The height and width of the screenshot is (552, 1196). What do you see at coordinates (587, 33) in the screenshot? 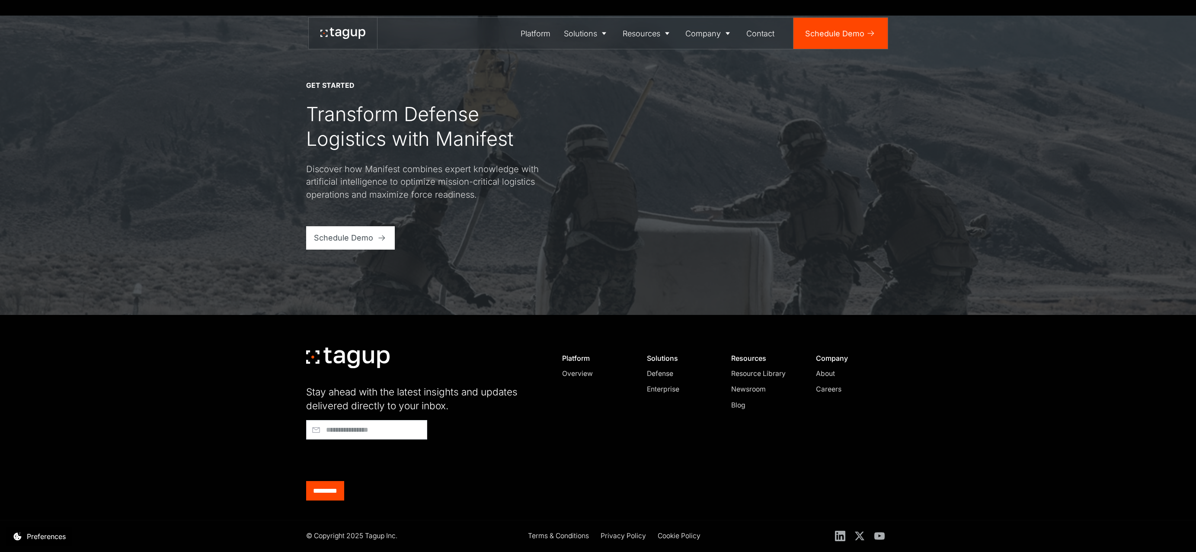
I see `a: Solutions` at bounding box center [587, 33].